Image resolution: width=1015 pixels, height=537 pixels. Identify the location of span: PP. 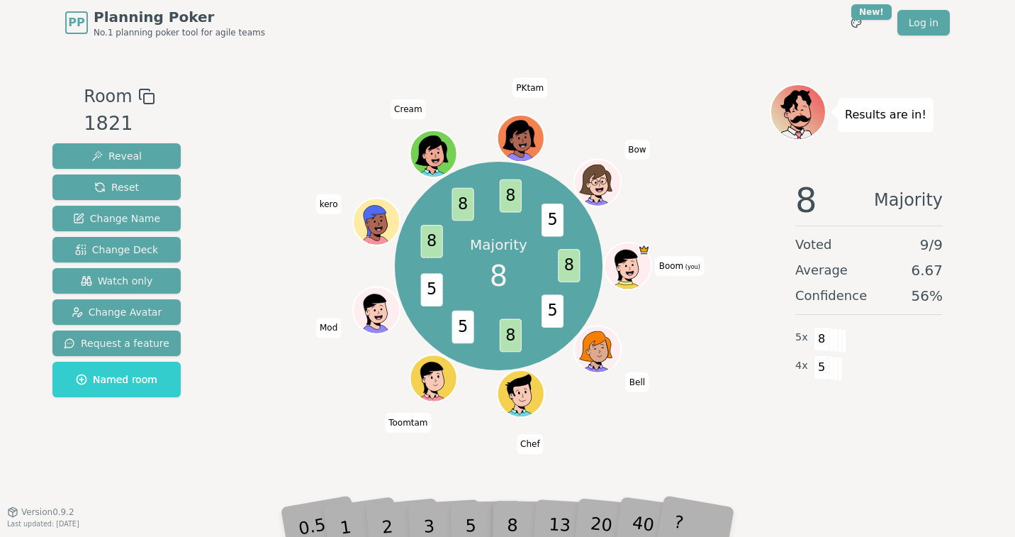
(76, 23).